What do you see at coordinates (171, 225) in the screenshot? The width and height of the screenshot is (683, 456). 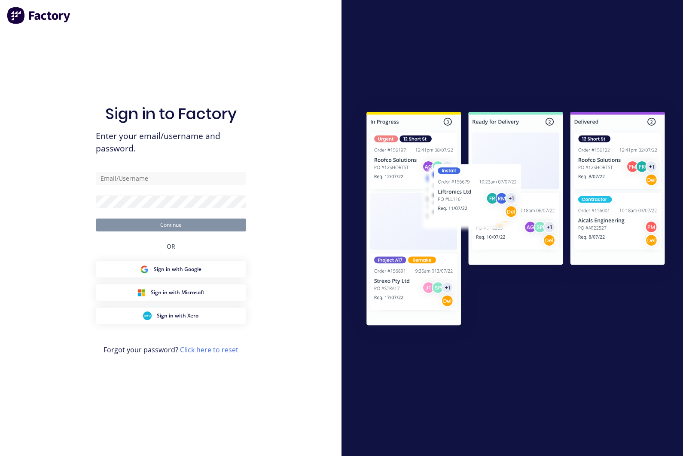 I see `button: Continue` at bounding box center [171, 225].